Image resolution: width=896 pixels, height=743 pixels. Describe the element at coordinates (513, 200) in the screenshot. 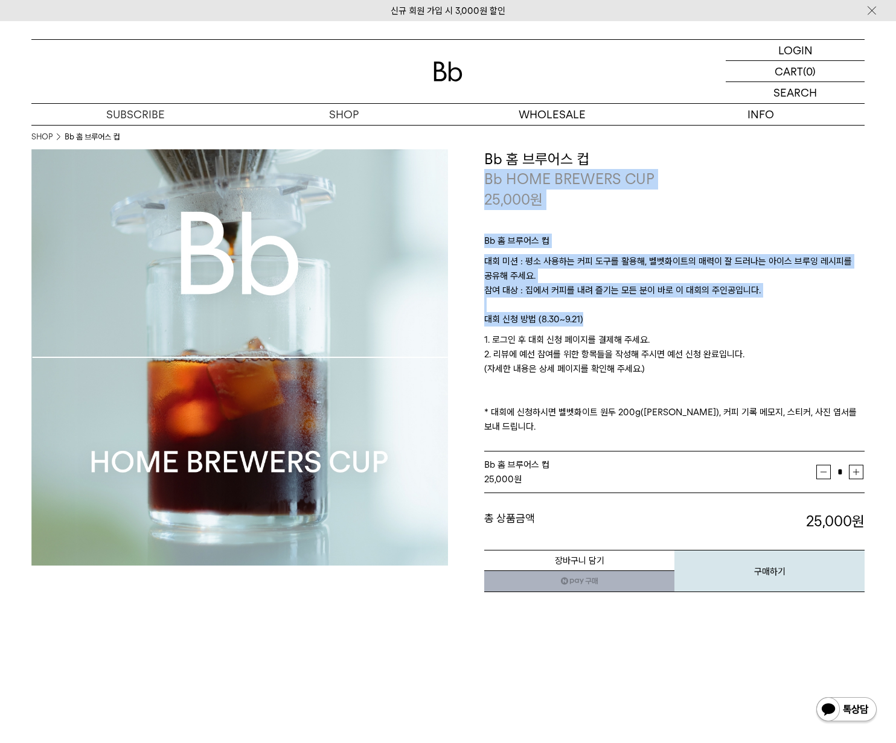

I see `p: 25,000` at that location.